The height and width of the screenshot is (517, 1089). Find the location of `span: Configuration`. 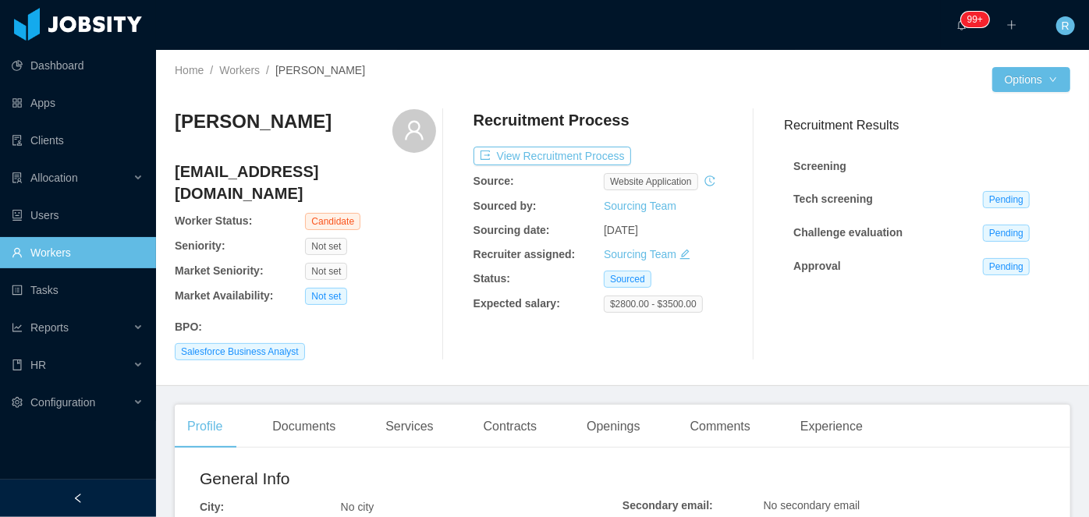

span: Configuration is located at coordinates (62, 402).